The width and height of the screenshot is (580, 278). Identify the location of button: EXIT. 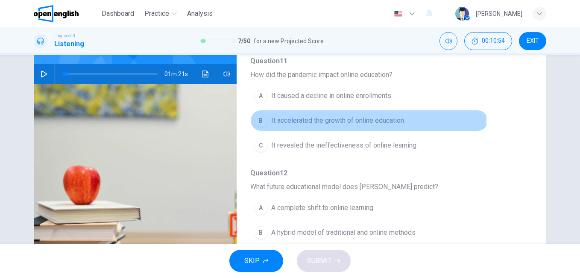
(533, 41).